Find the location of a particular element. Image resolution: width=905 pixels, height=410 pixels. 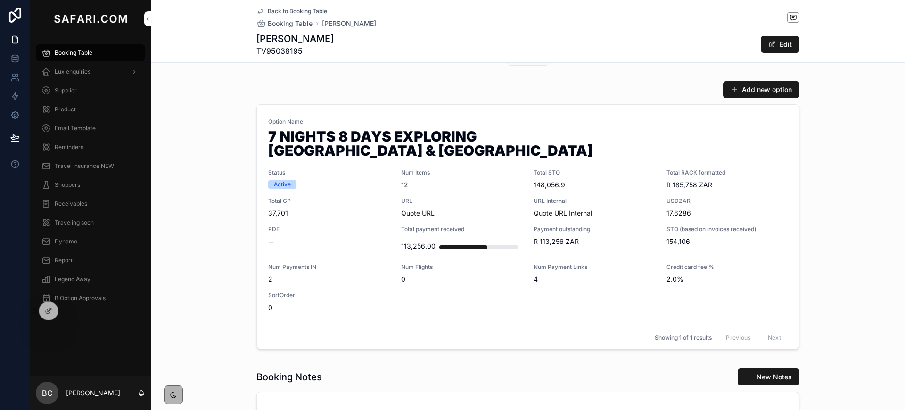

a: Travel Insurance NEW is located at coordinates (91, 166).